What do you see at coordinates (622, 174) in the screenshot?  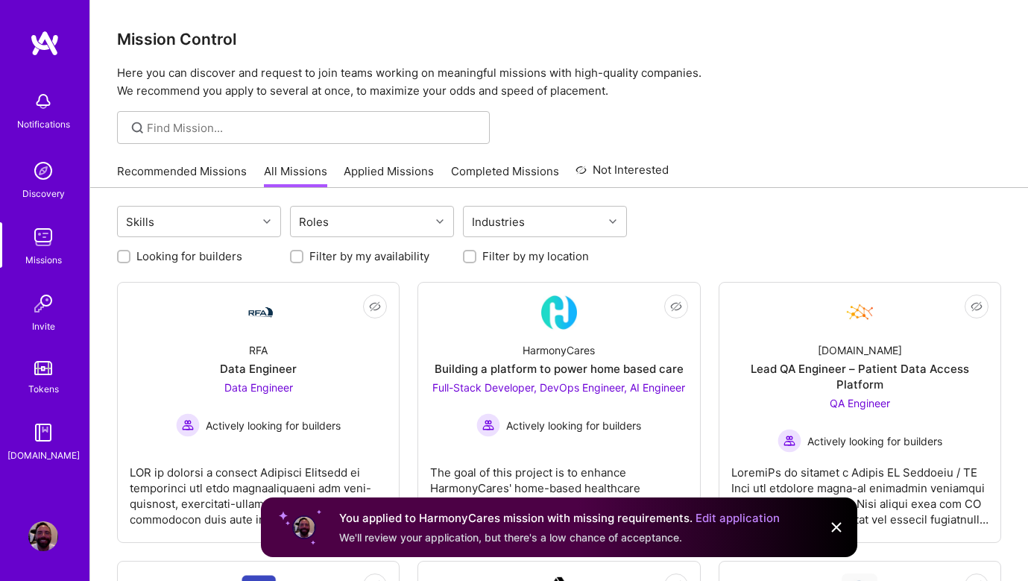 I see `a: Not Interested` at bounding box center [622, 174].